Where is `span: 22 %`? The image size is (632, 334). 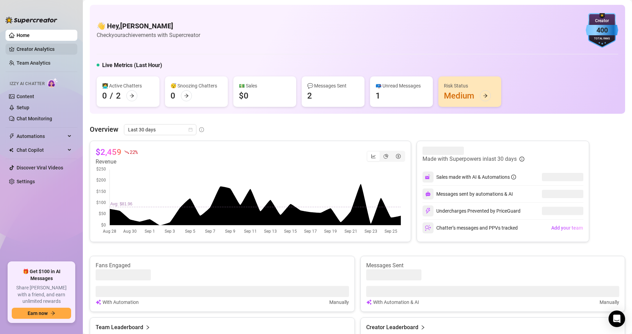
span: 22 % is located at coordinates (134, 152).